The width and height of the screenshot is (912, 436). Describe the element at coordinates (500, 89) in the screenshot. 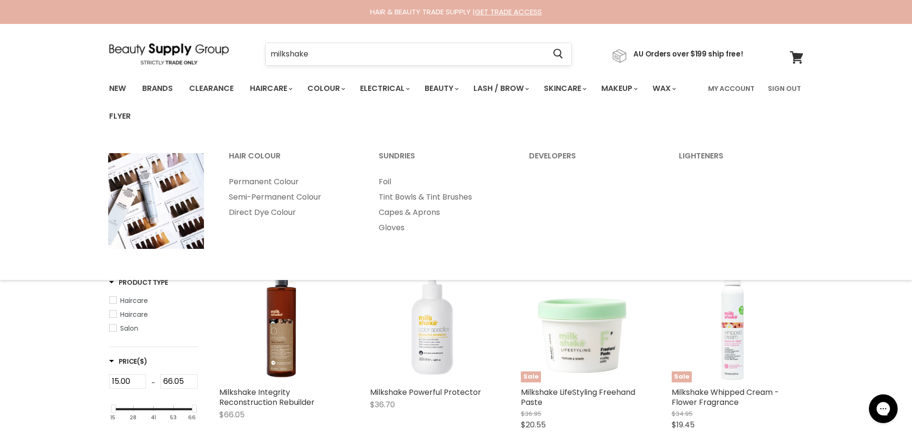

I see `a: Lash / Brow` at that location.